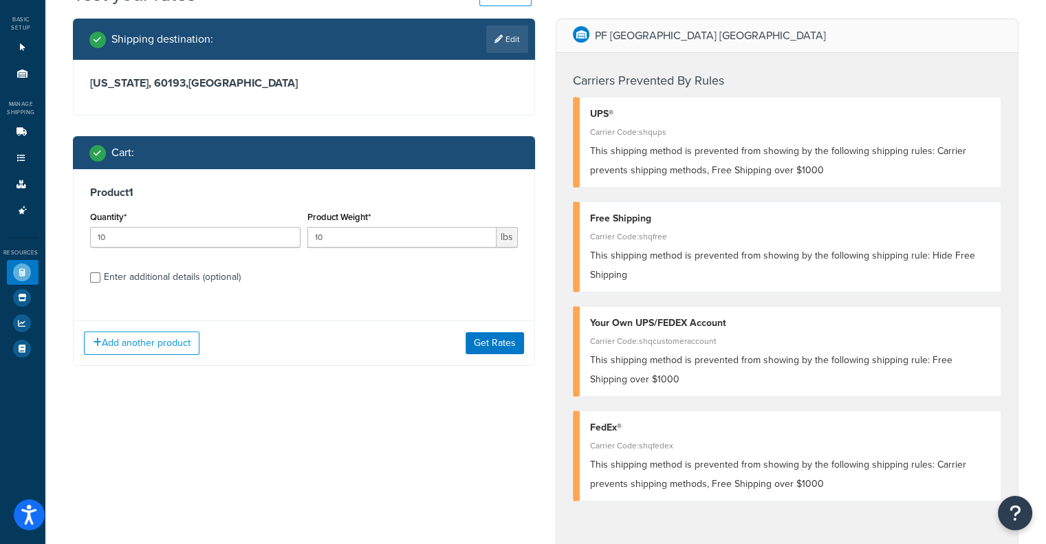 Image resolution: width=1046 pixels, height=544 pixels. I want to click on li: Websites, so click(23, 47).